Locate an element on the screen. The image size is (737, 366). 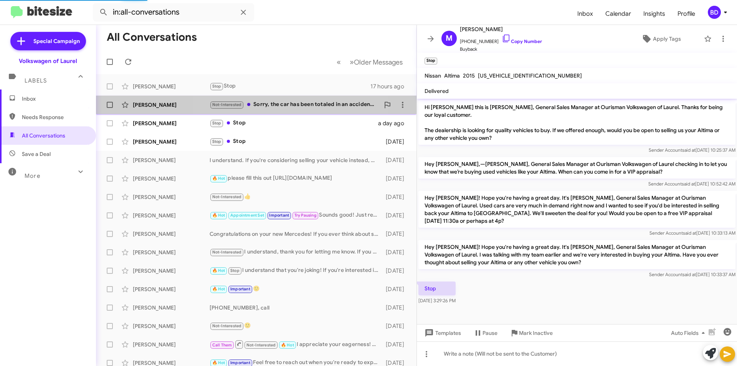
span: 2015 is located at coordinates (469, 76).